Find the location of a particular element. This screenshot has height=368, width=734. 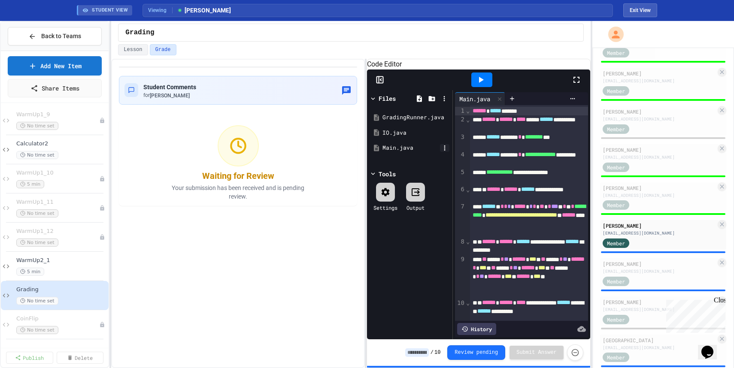

div: 10 is located at coordinates (460, 312).